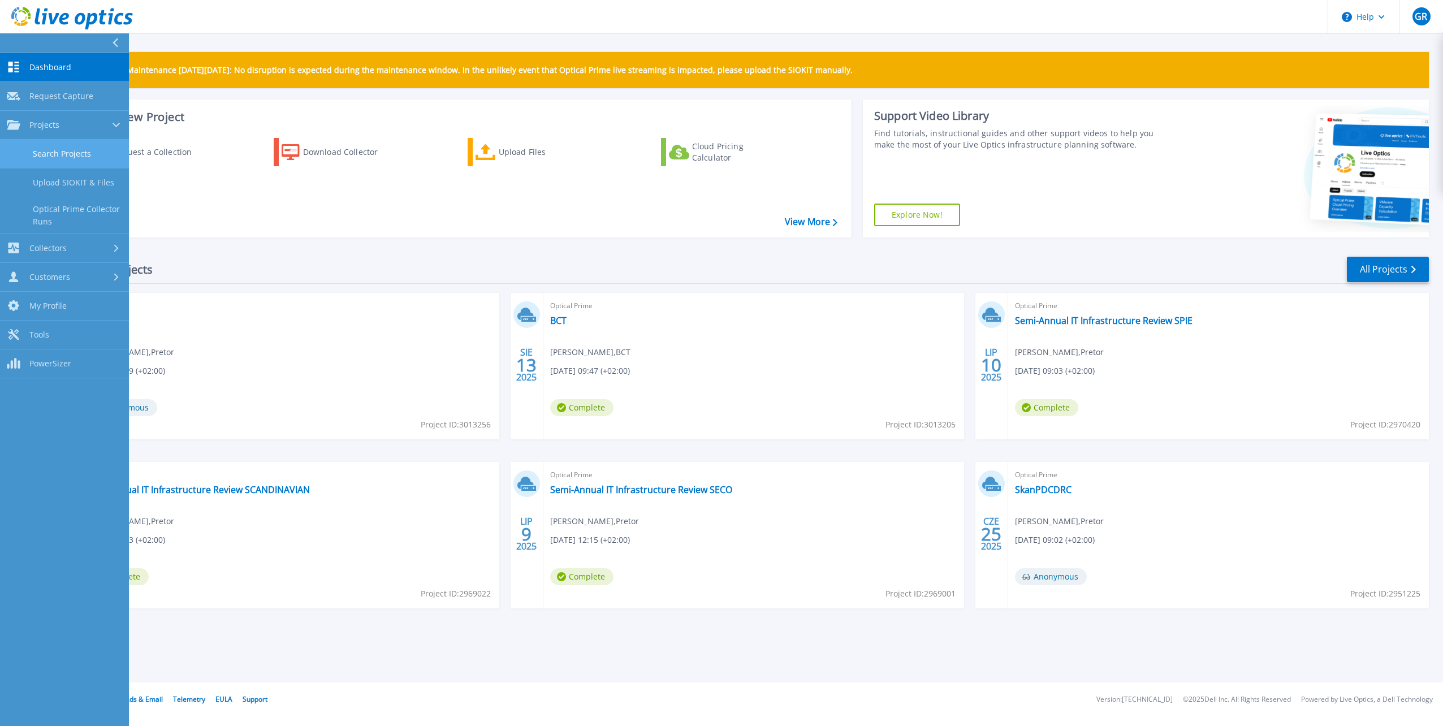  I want to click on a: Semi-Annual IT Infrastructure Review SPIE, so click(1104, 321).